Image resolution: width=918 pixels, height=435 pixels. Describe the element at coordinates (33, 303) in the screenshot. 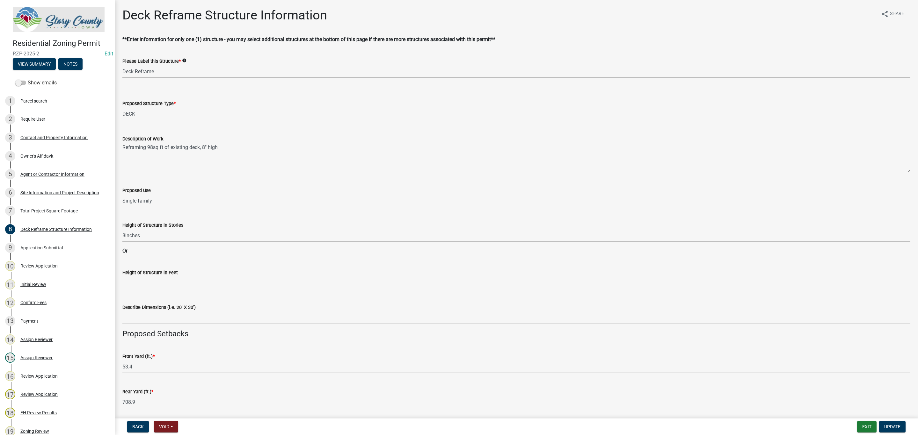

I see `div: Confirm Fees` at that location.